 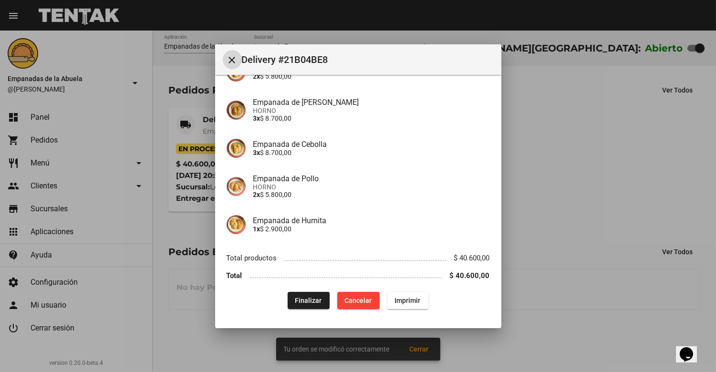 What do you see at coordinates (358, 300) in the screenshot?
I see `span: Cancelar` at bounding box center [358, 300].